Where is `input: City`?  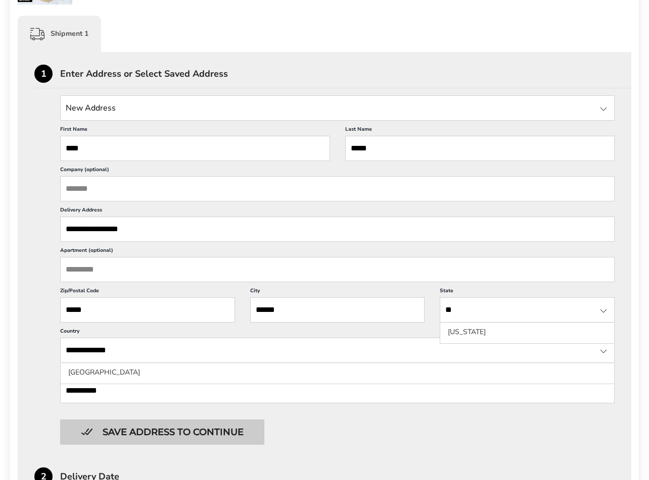 input: City is located at coordinates (337, 310).